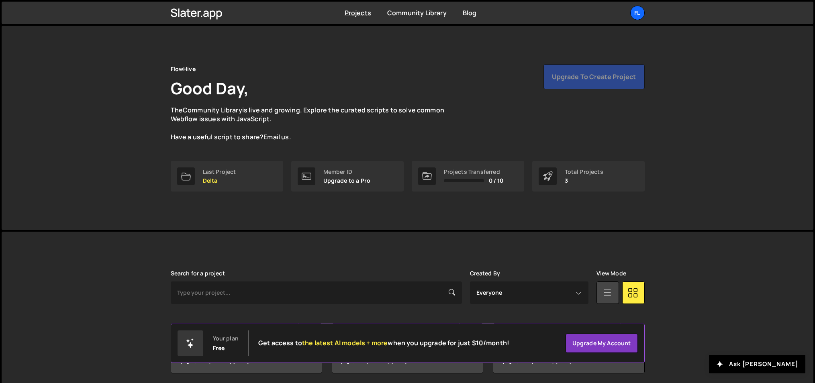  I want to click on p: Upgrade to a Pro, so click(347, 181).